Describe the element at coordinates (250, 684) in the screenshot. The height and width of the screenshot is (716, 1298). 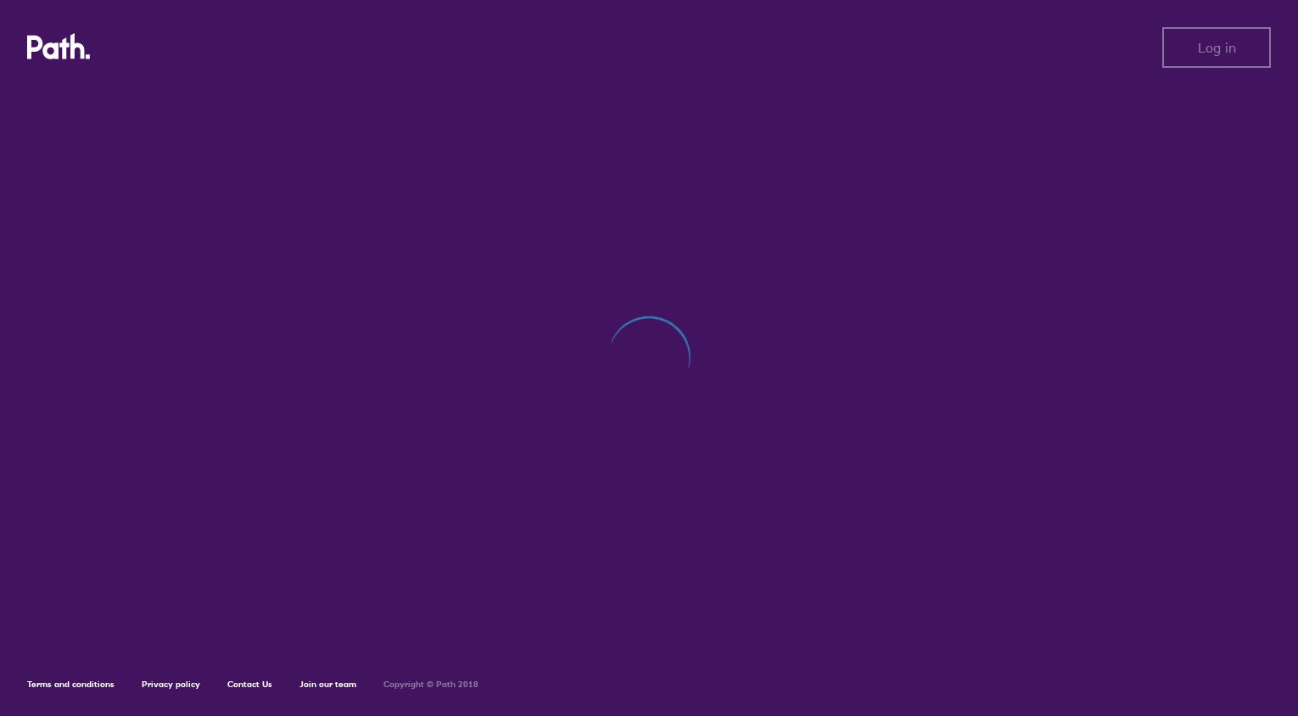
I see `a: Contact Us` at that location.